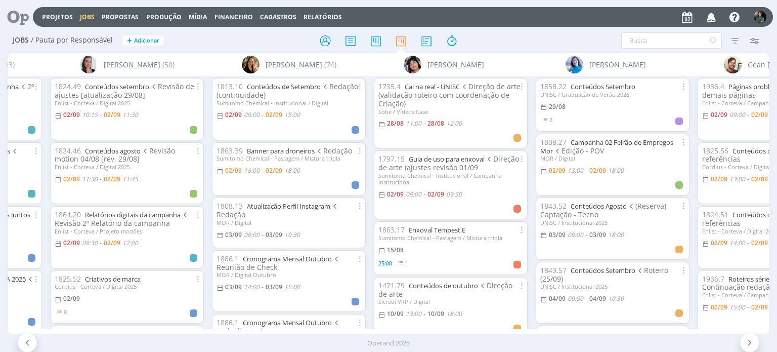 The height and width of the screenshot is (352, 777). I want to click on span: 1808.27, so click(553, 142).